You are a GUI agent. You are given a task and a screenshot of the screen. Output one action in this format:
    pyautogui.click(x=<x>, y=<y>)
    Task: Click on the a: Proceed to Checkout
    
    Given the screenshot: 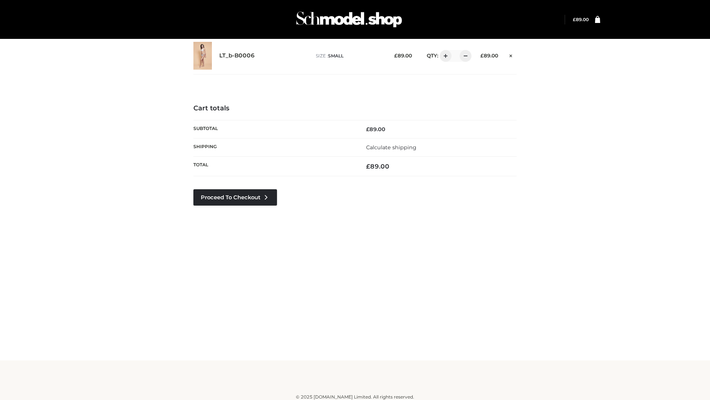 What is the action you would take?
    pyautogui.click(x=235, y=197)
    